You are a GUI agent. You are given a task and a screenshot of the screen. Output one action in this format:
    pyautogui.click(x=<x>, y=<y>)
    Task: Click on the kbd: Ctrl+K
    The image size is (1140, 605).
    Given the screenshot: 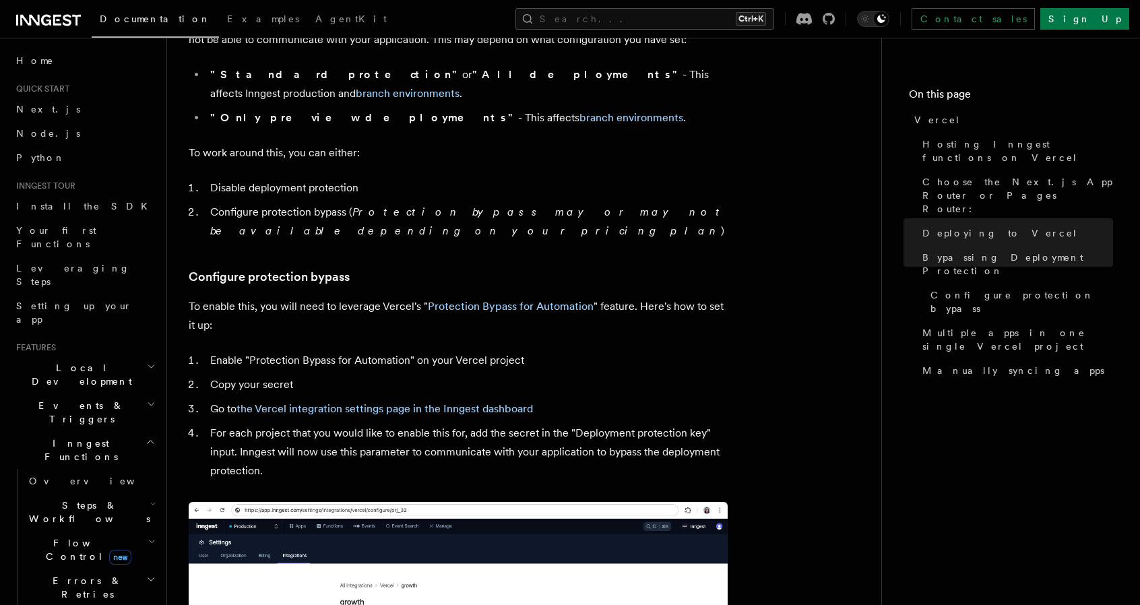 What is the action you would take?
    pyautogui.click(x=751, y=19)
    